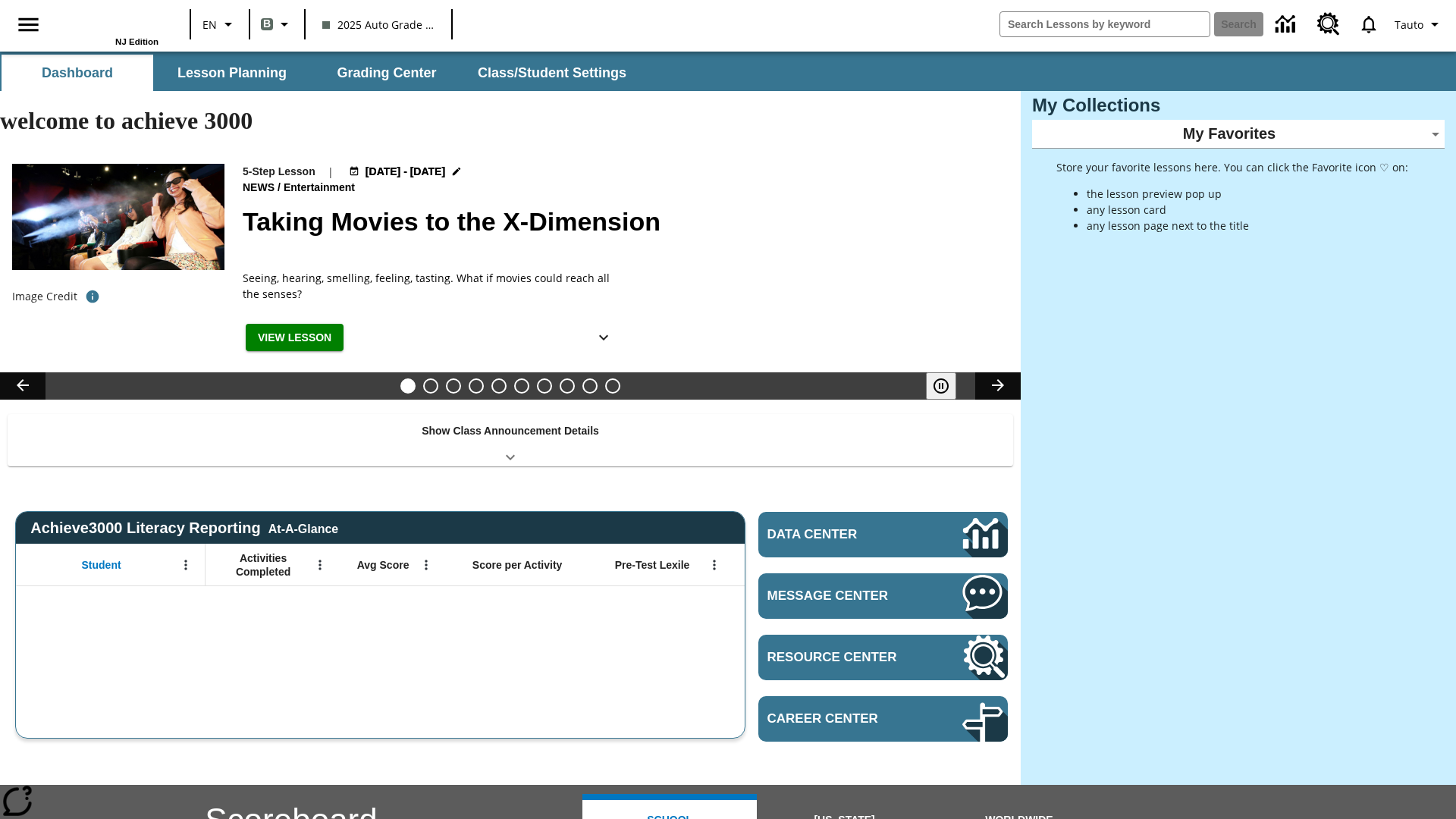  I want to click on button: Profile/Settings, so click(1419, 25).